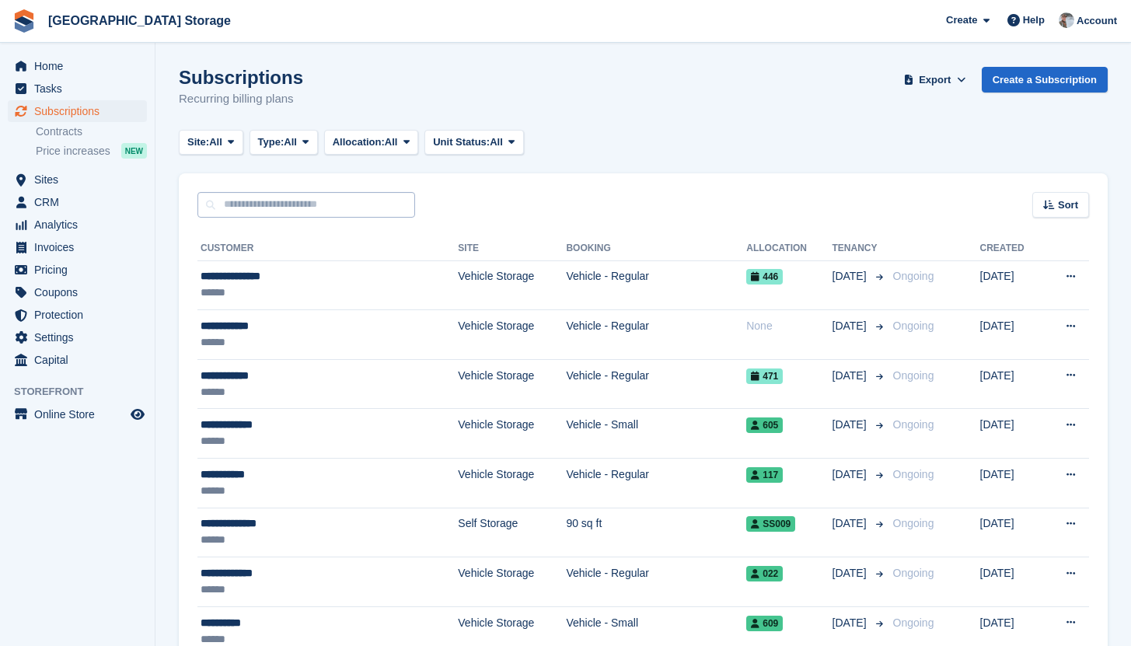 This screenshot has height=646, width=1131. Describe the element at coordinates (512, 249) in the screenshot. I see `th: Site` at that location.